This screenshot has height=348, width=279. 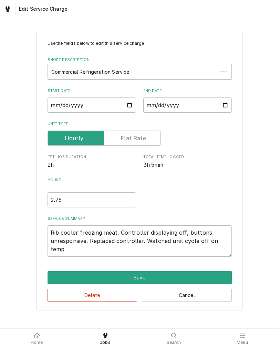 What do you see at coordinates (139, 236) in the screenshot?
I see `div: Service Summary` at bounding box center [139, 236].